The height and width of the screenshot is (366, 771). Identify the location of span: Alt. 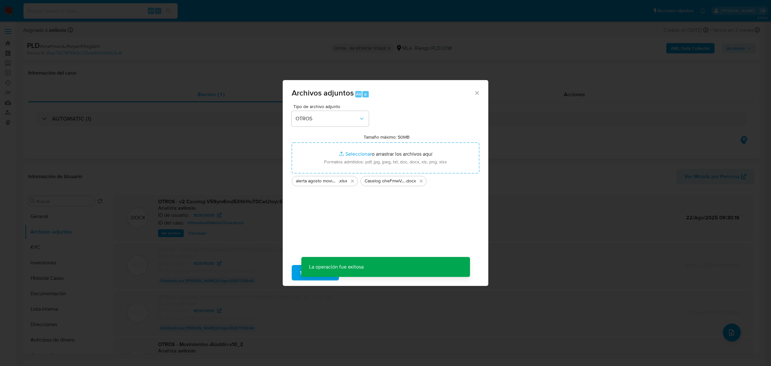
(359, 94).